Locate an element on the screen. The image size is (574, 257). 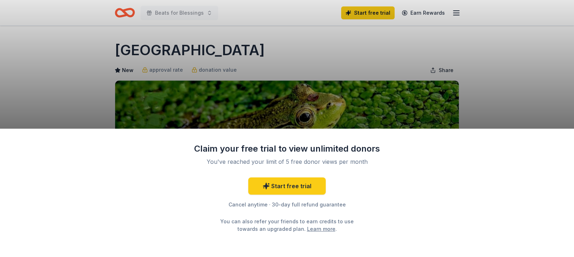
div: Claim your free trial to view unlimited donors is located at coordinates (287, 149).